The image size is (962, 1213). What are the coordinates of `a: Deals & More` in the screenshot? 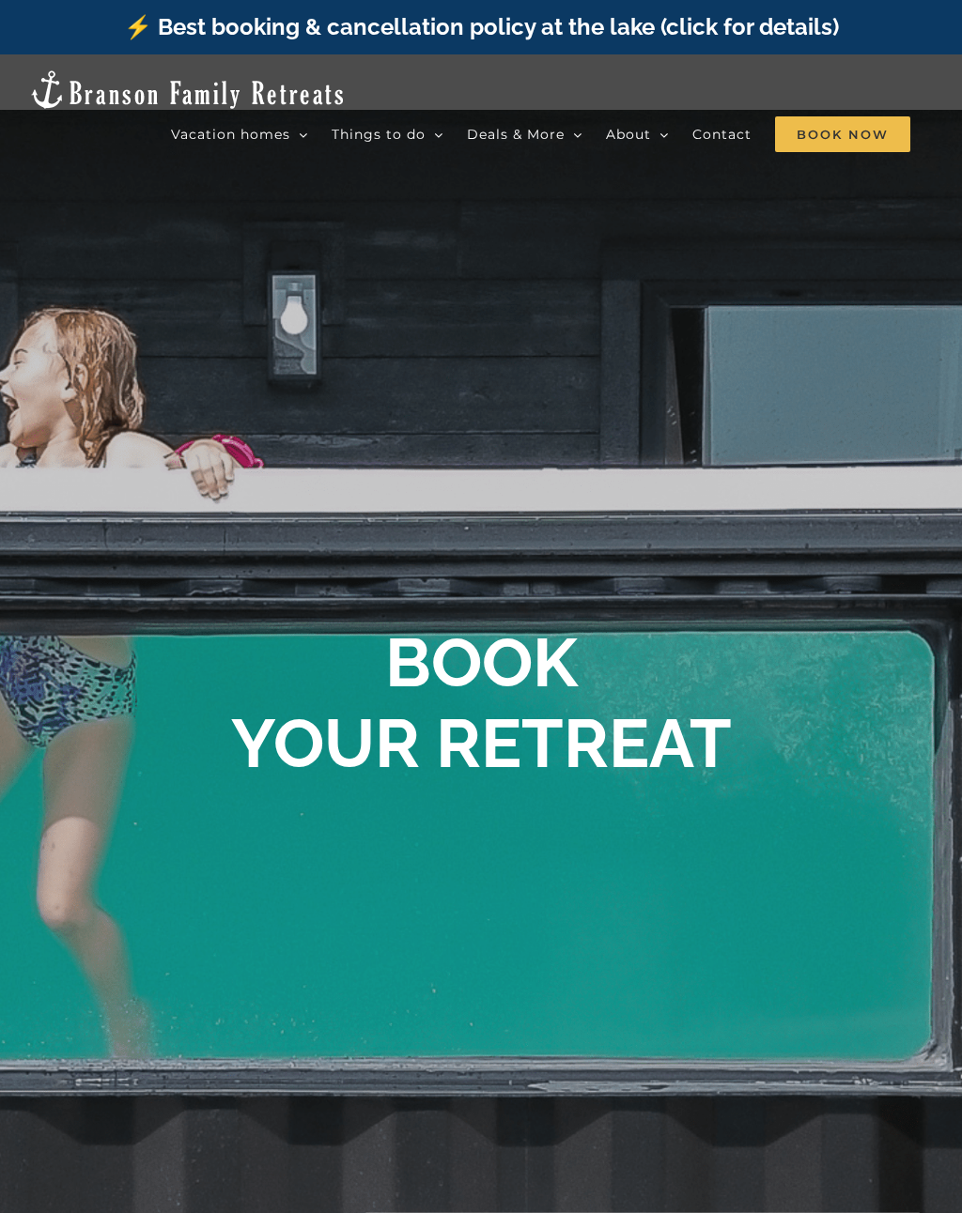 It's located at (524, 134).